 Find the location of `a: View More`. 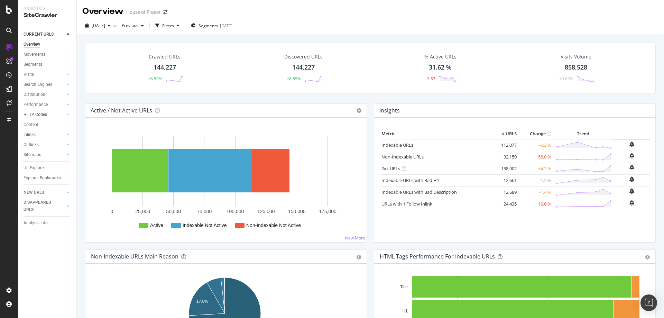

a: View More is located at coordinates (355, 238).